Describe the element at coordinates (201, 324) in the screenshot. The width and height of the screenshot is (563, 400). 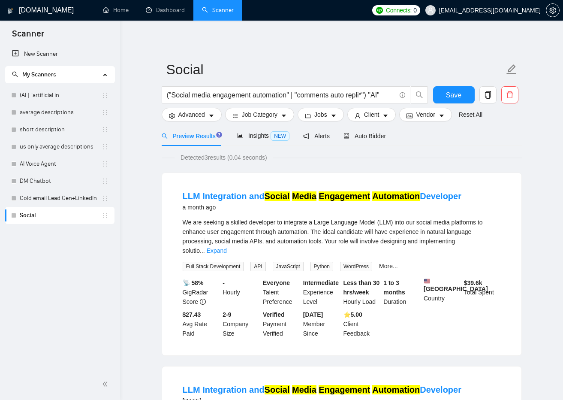
I see `div: Avg Rate Paid` at that location.